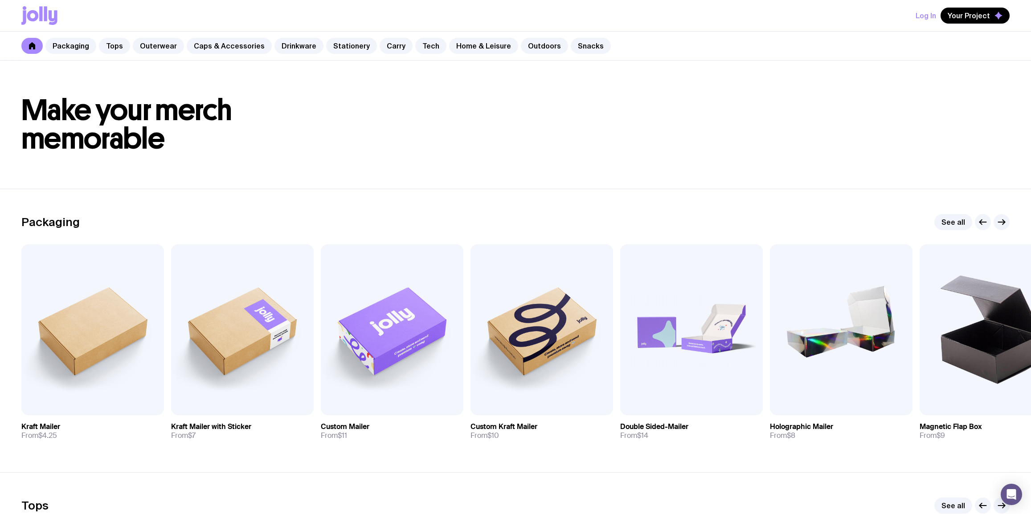 This screenshot has width=1031, height=514. What do you see at coordinates (841, 432) in the screenshot?
I see `a: Holographic MailerFrom$8` at bounding box center [841, 432].